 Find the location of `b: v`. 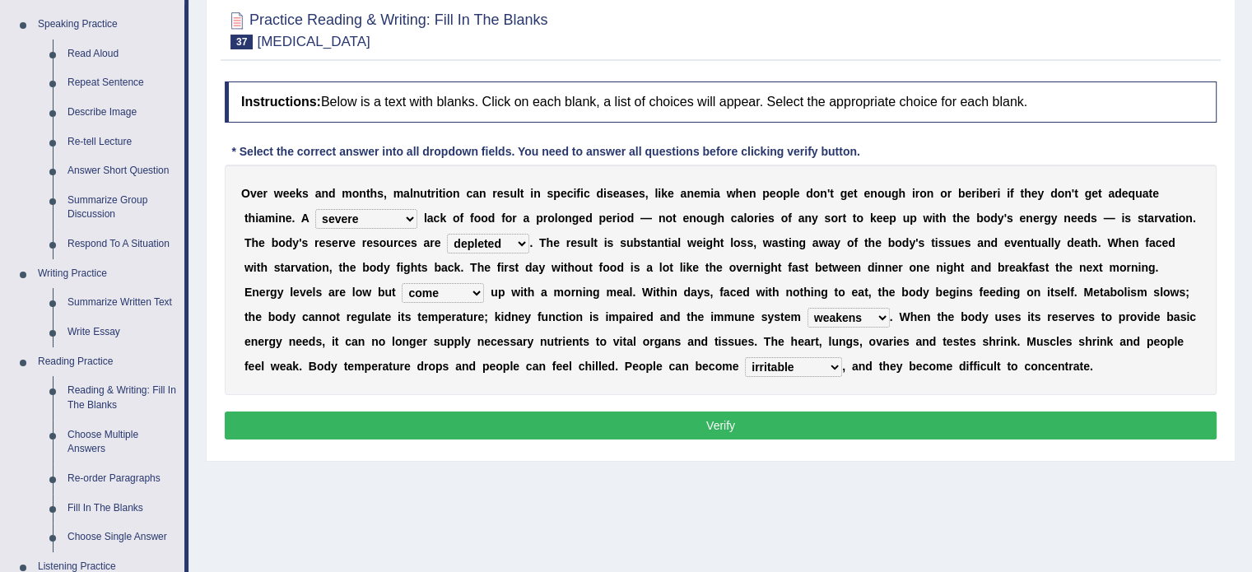

b: v is located at coordinates (253, 193).